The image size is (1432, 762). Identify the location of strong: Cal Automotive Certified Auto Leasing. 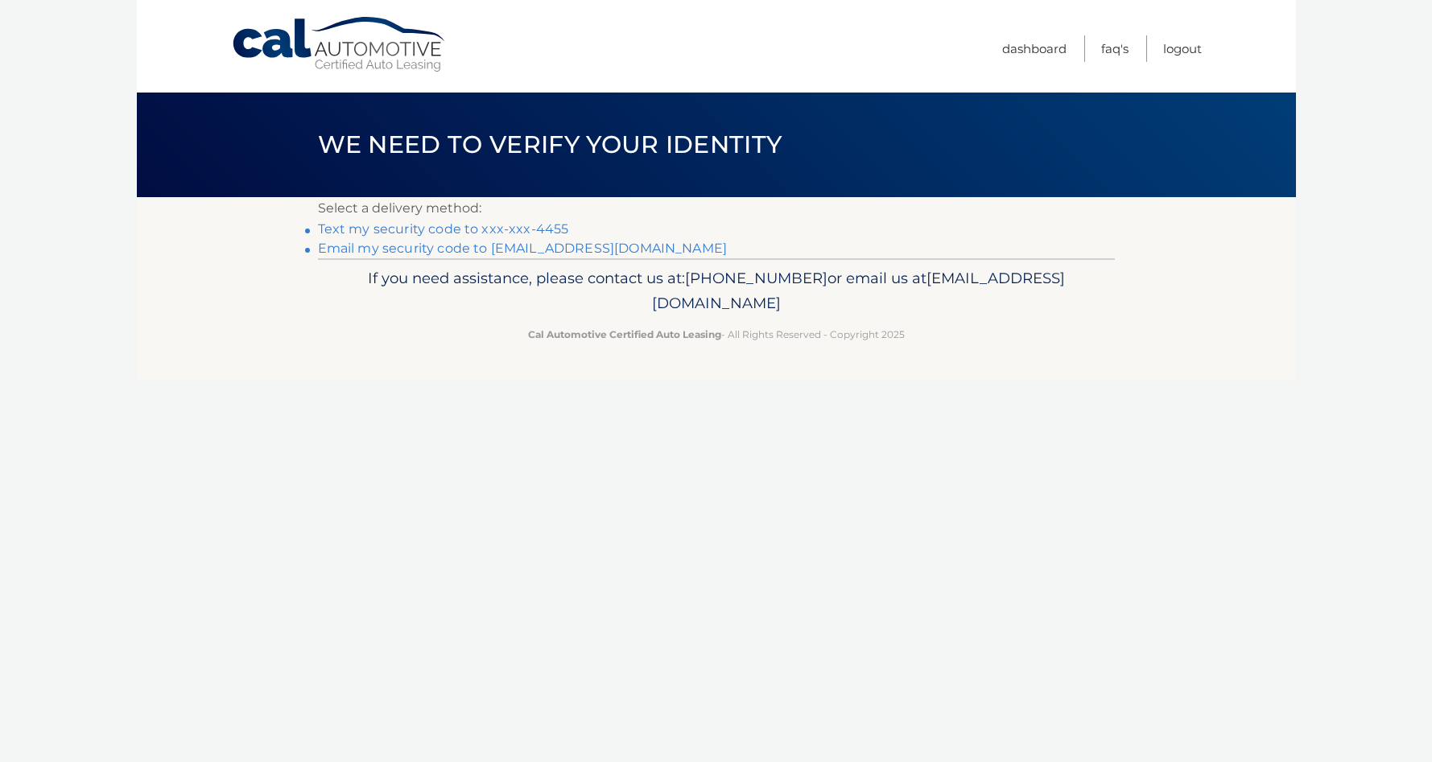
(624, 334).